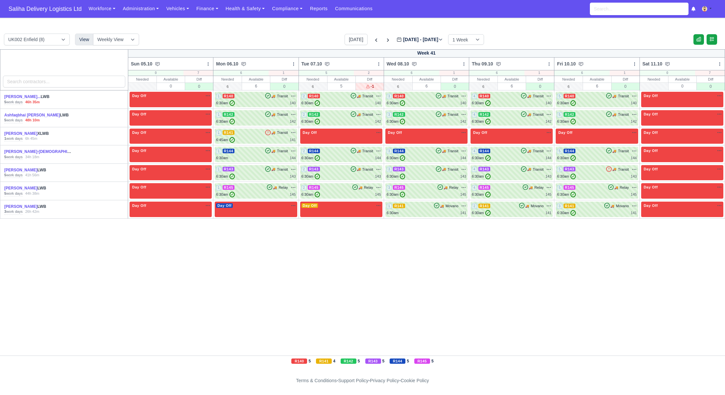 This screenshot has height=395, width=725. I want to click on span: R141, so click(229, 133).